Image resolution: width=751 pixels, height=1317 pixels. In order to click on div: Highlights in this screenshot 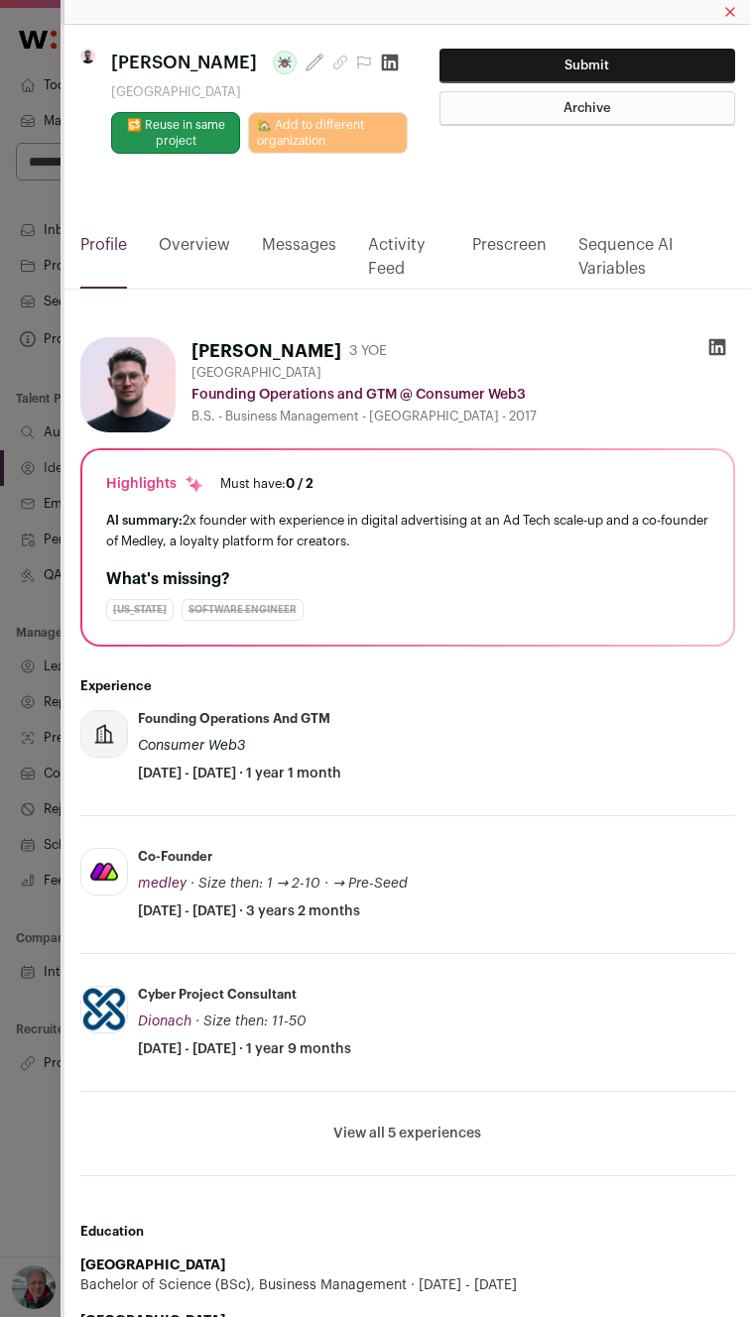, I will do `click(155, 484)`.